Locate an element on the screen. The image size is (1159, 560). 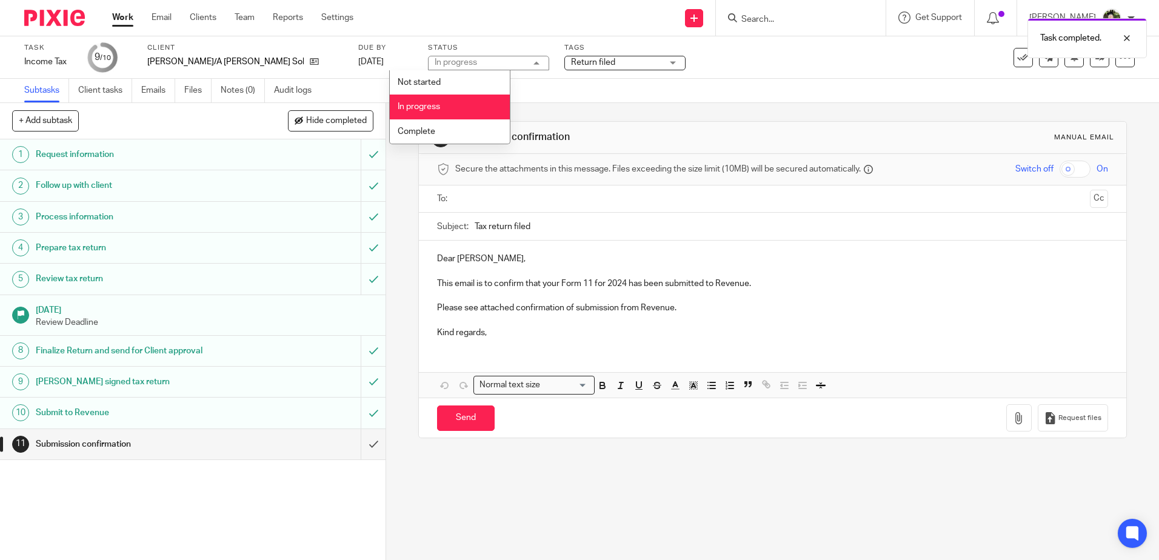
span: Request files is located at coordinates (1080, 418).